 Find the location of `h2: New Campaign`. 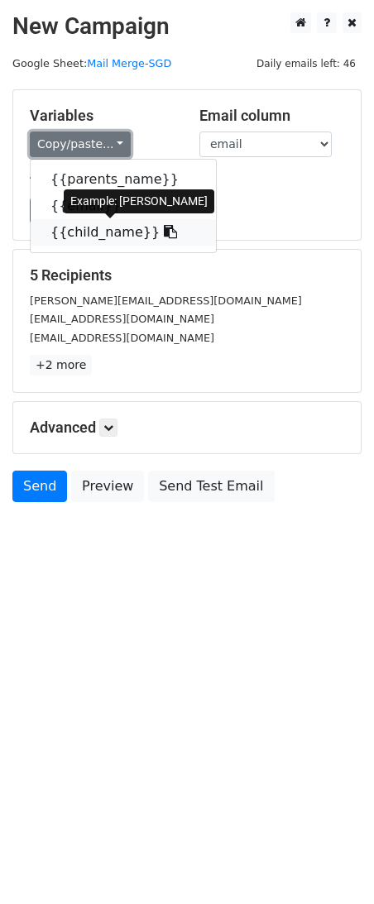

h2: New Campaign is located at coordinates (187, 26).